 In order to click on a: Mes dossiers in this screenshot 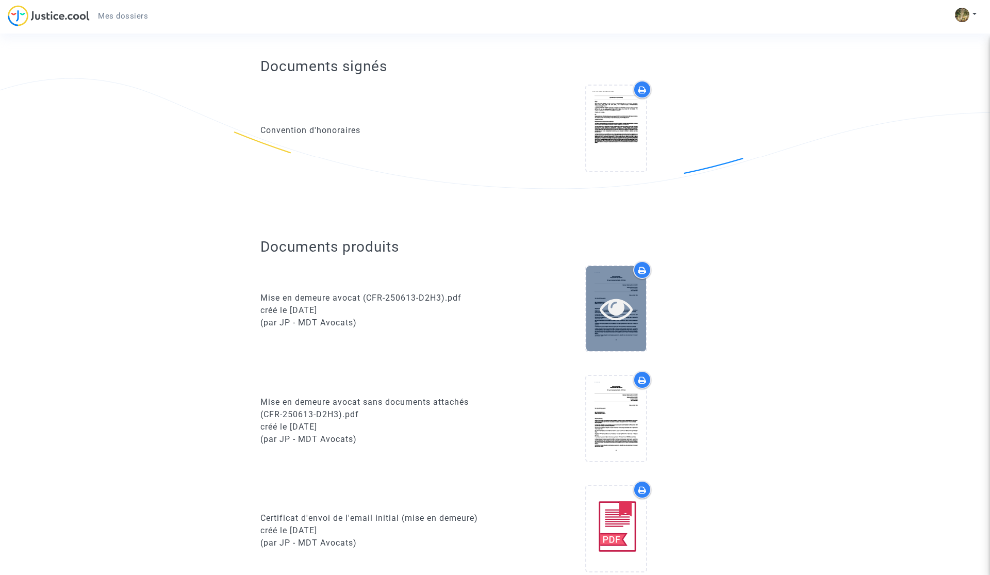, I will do `click(123, 16)`.